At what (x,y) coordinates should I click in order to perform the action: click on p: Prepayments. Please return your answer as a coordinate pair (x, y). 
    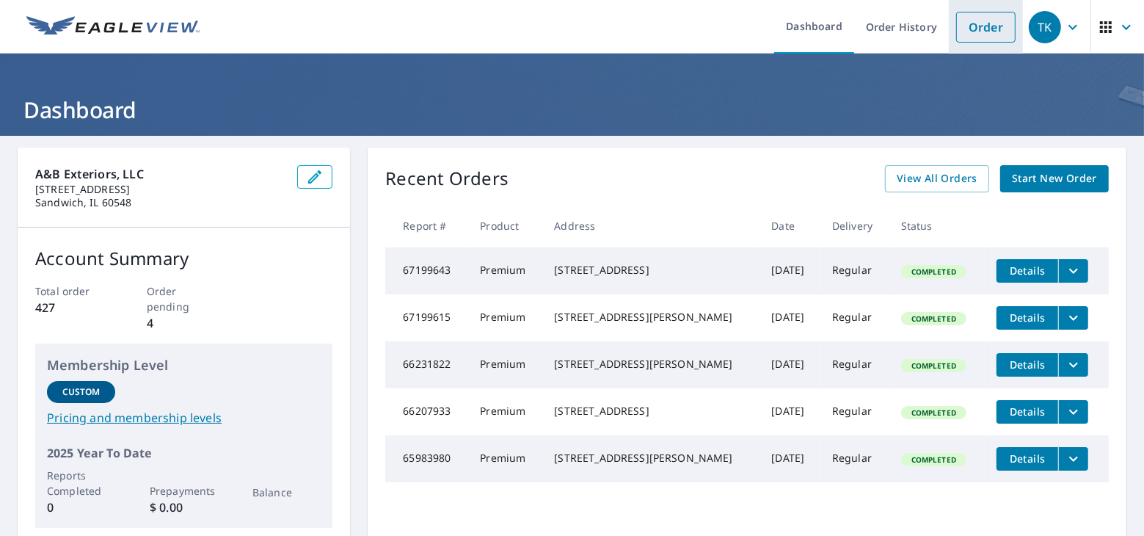
    Looking at the image, I should click on (183, 490).